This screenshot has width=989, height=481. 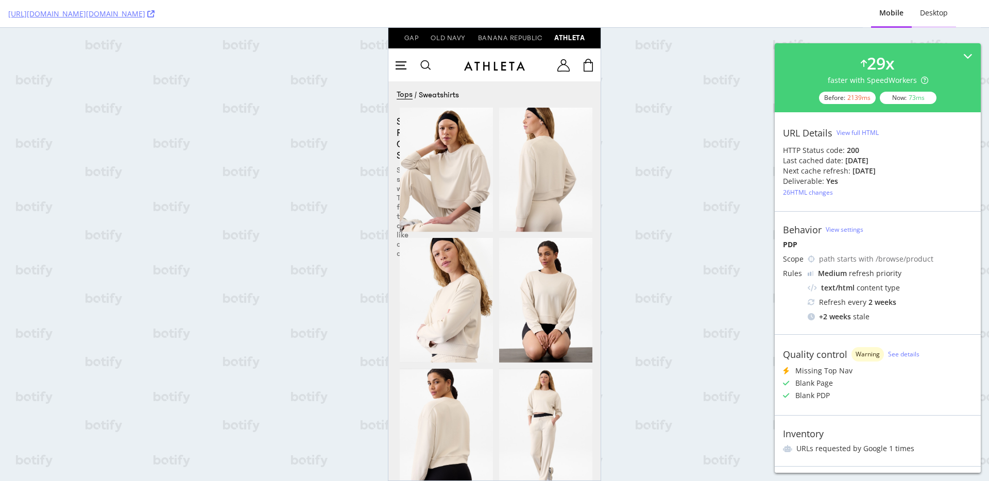 What do you see at coordinates (908, 98) in the screenshot?
I see `div: Now:` at bounding box center [908, 98].